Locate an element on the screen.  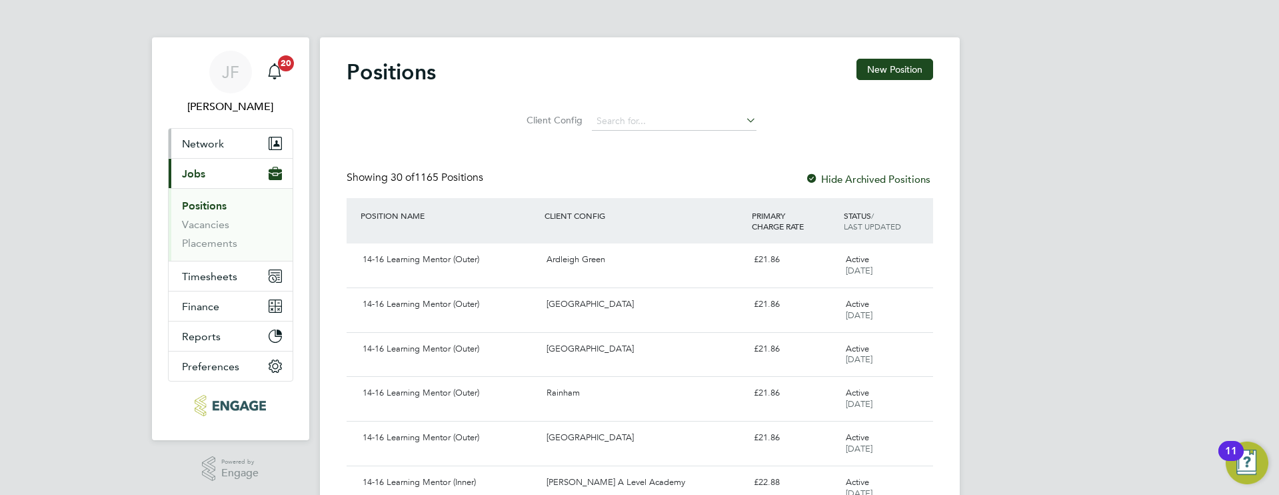
span: Timesheets is located at coordinates (209, 276).